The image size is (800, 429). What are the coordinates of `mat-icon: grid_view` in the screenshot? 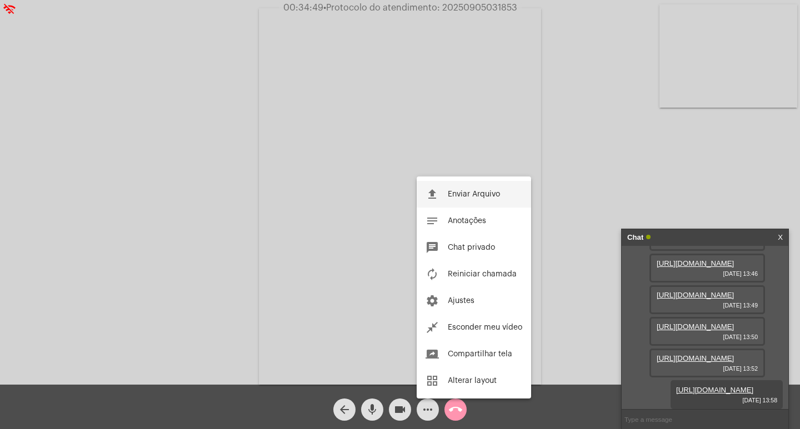 It's located at (432, 381).